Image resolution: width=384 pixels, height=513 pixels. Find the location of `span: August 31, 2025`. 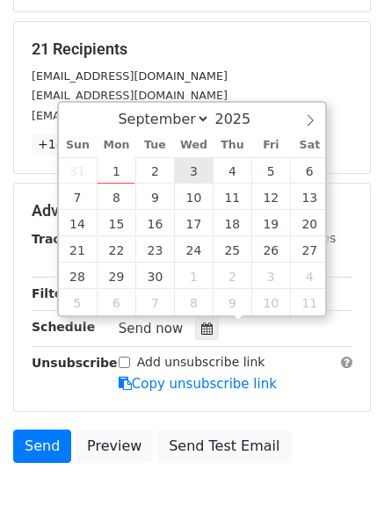

span: August 31, 2025 is located at coordinates (78, 170).